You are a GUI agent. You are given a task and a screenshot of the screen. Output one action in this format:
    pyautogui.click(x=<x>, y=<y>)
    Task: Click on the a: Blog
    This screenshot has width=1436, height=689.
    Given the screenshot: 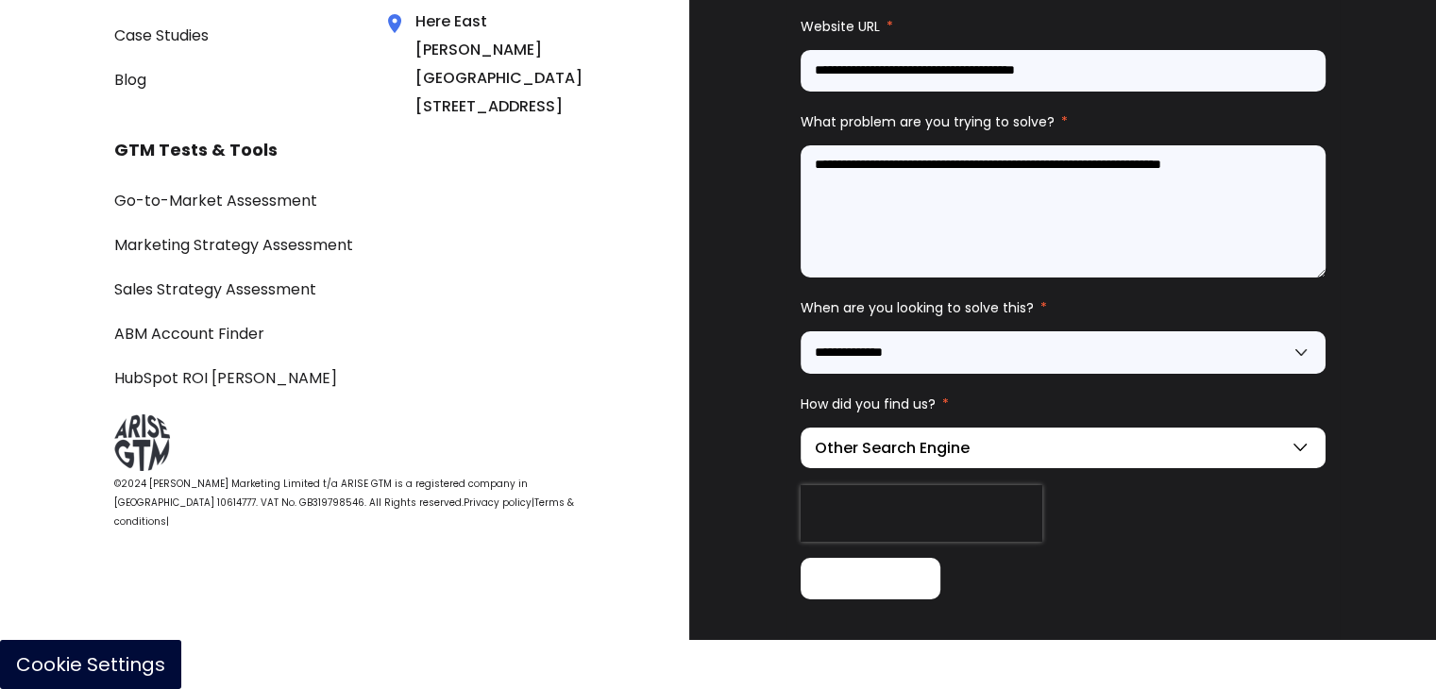 What is the action you would take?
    pyautogui.click(x=130, y=79)
    